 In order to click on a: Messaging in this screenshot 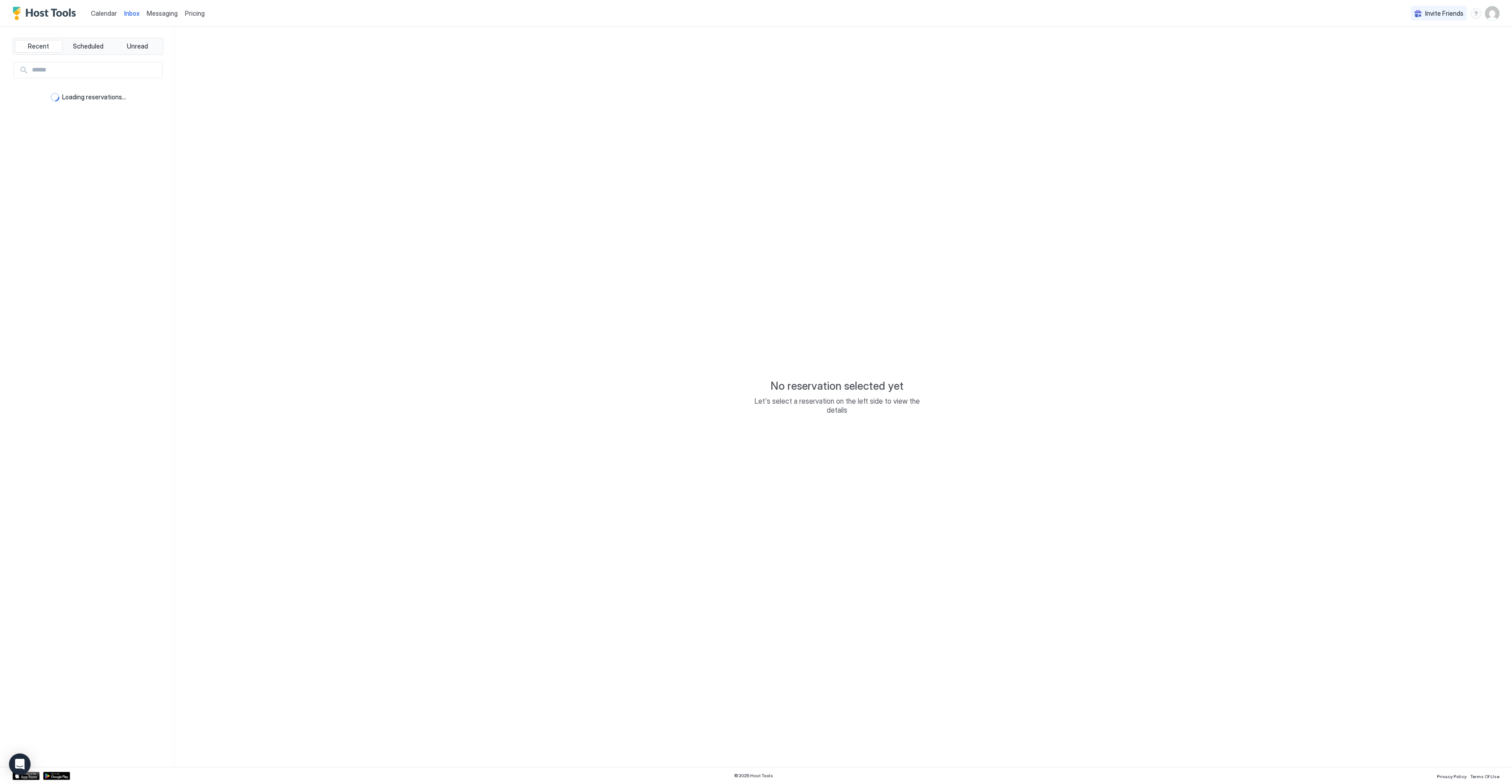, I will do `click(162, 13)`.